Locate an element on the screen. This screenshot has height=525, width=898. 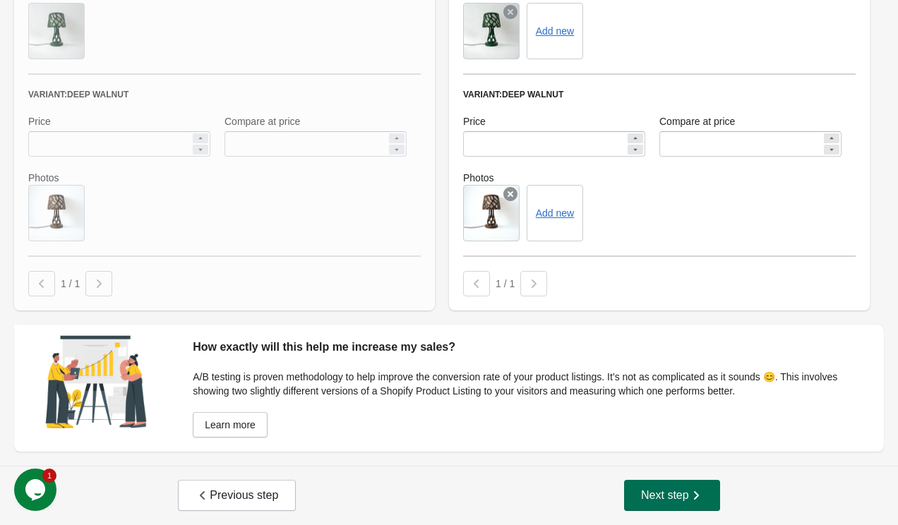
button: Next step is located at coordinates (672, 496).